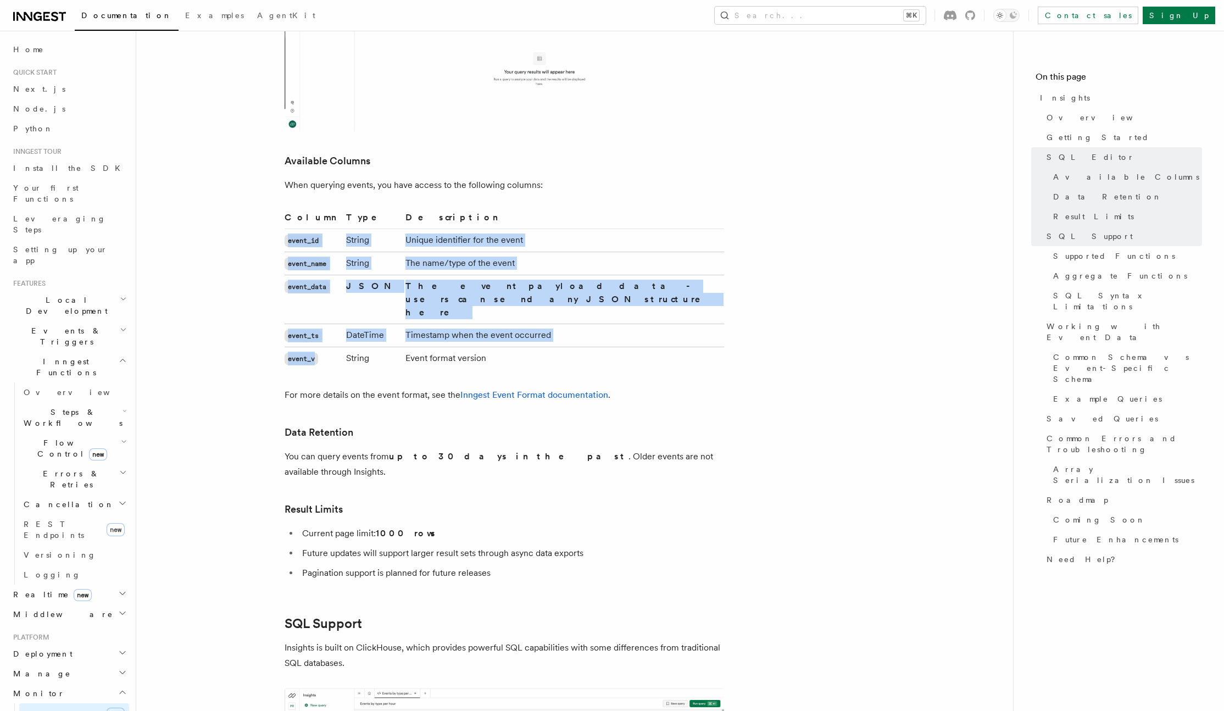  Describe the element at coordinates (69, 255) in the screenshot. I see `a: Setting up your app` at that location.